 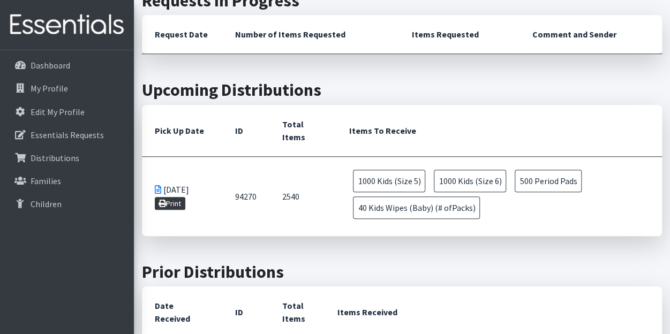 What do you see at coordinates (591, 34) in the screenshot?
I see `th: Comment and Sender` at bounding box center [591, 34].